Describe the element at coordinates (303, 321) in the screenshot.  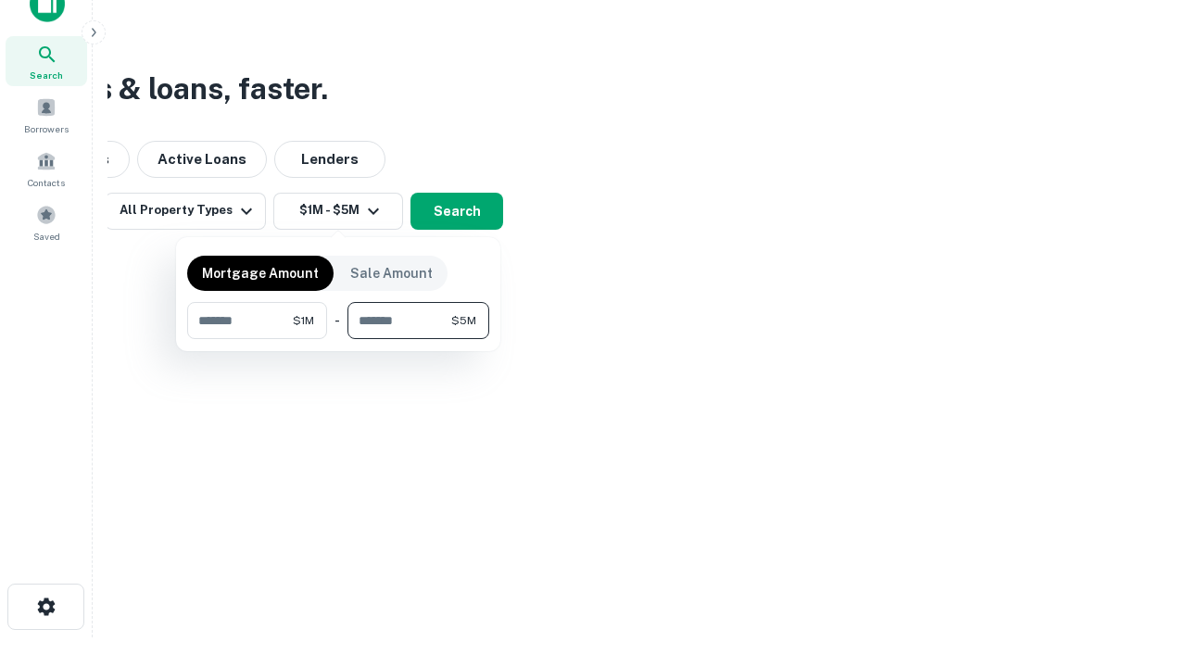
I see `span: $1M` at that location.